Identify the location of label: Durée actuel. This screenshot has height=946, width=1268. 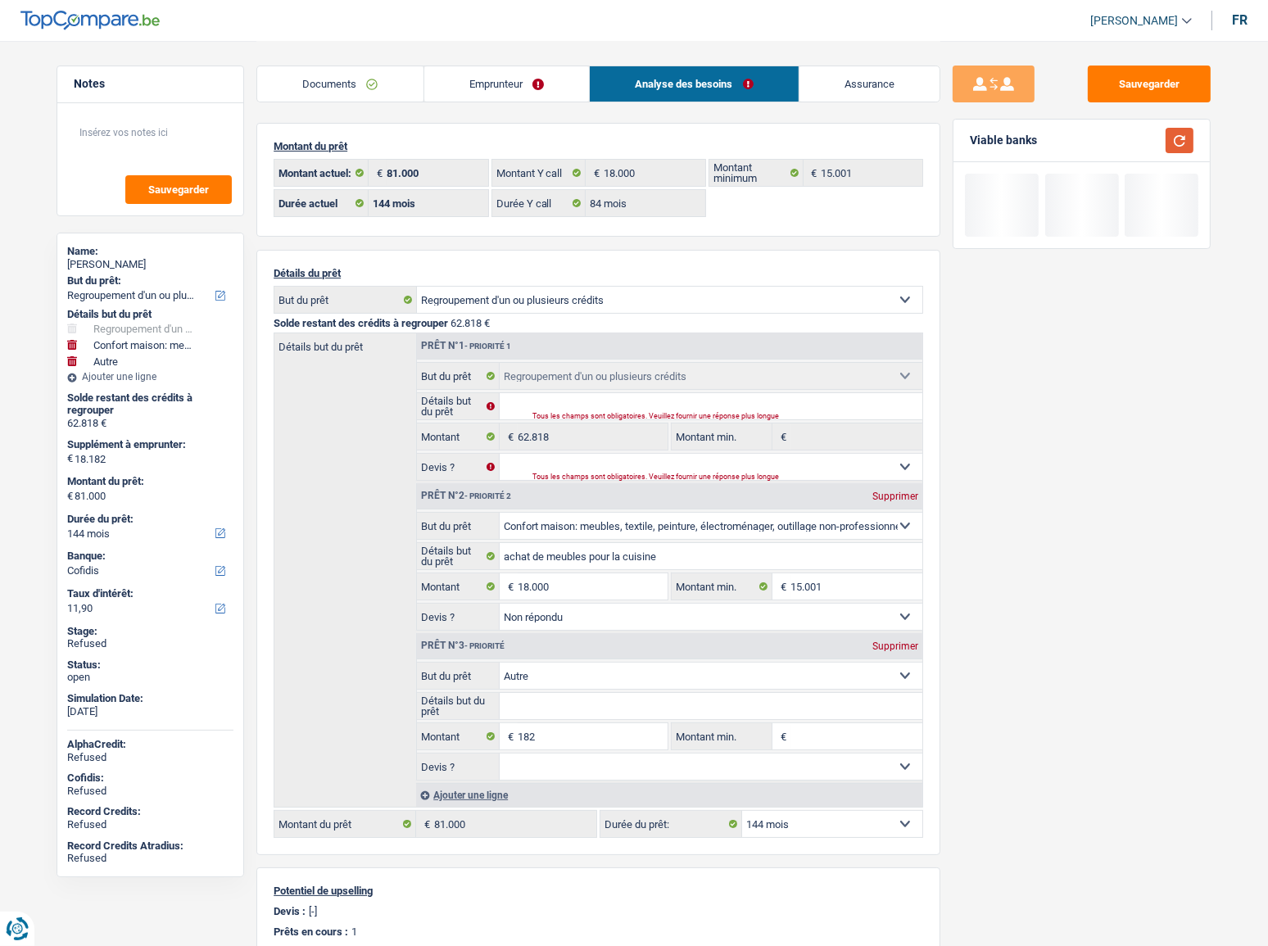
(321, 203).